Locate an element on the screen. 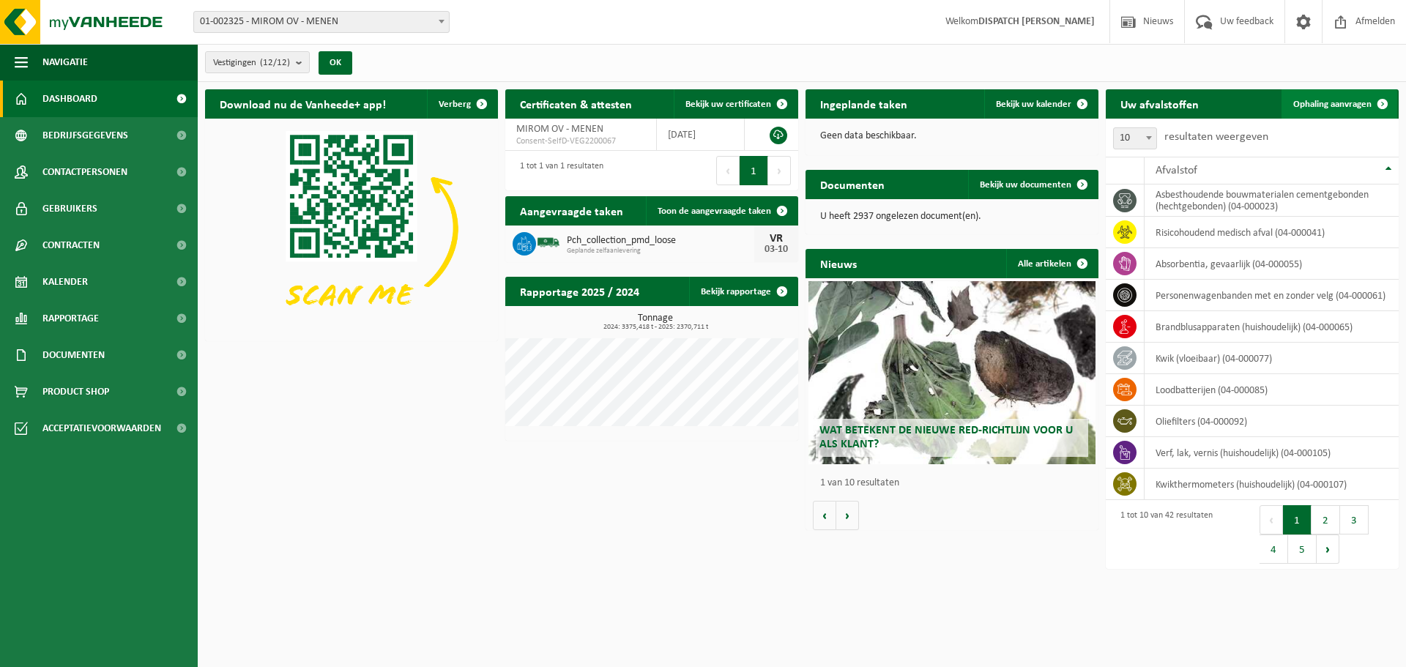  label: resultaten weergeven is located at coordinates (1217, 137).